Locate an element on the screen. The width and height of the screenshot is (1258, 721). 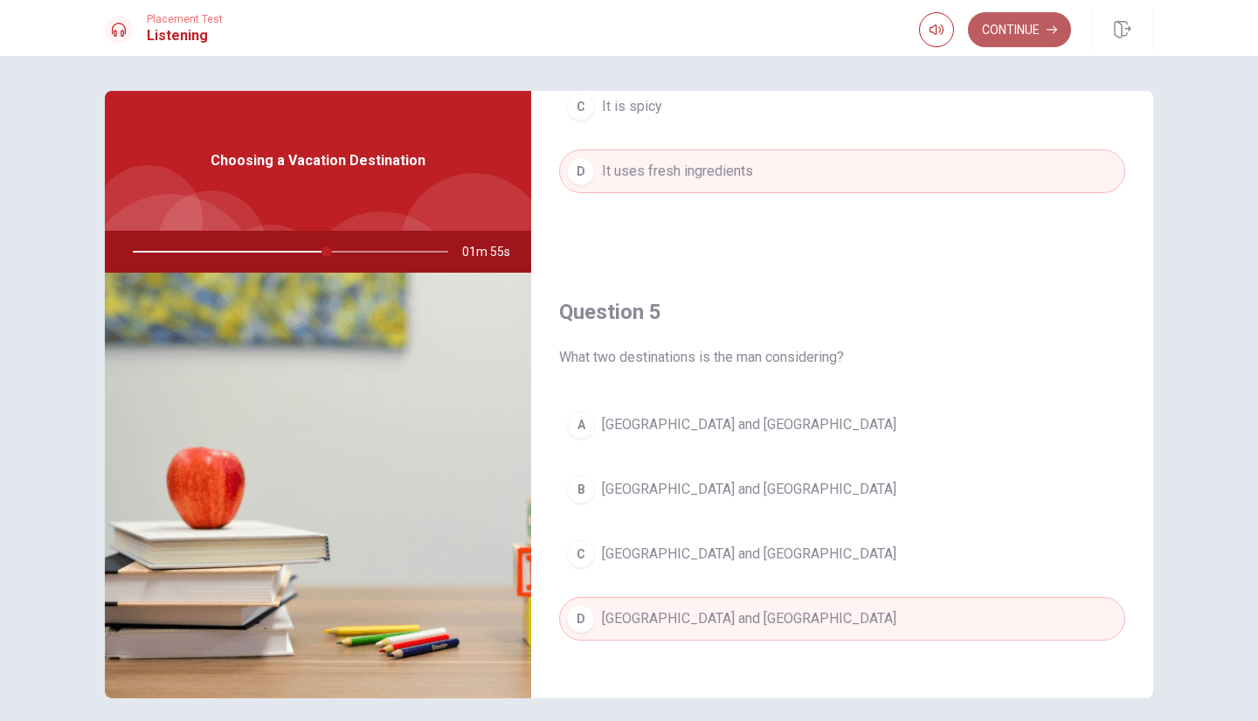
button: Continue is located at coordinates (1020, 30).